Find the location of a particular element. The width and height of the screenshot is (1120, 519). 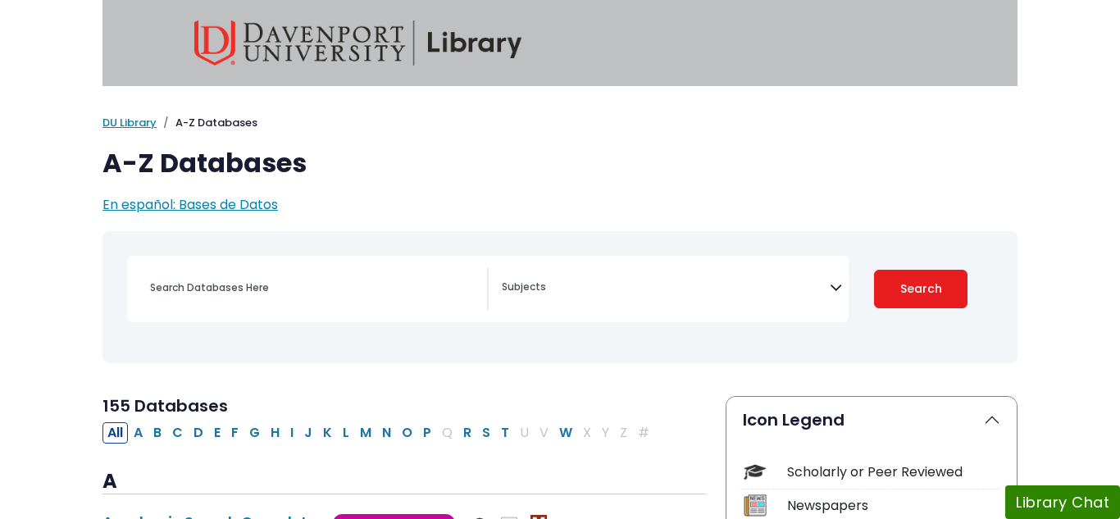

nav: Search filters is located at coordinates (560, 297).